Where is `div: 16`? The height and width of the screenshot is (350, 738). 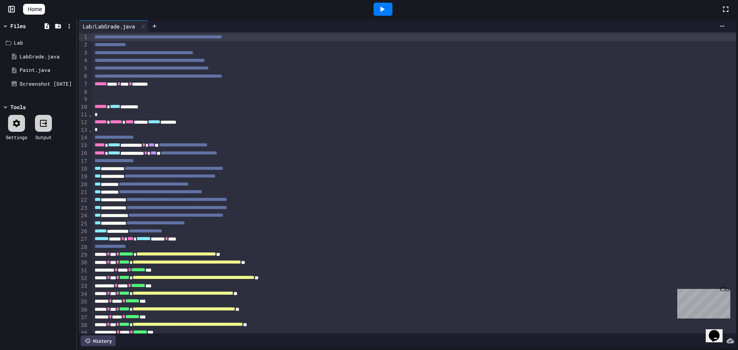
div: 16 is located at coordinates (83, 153).